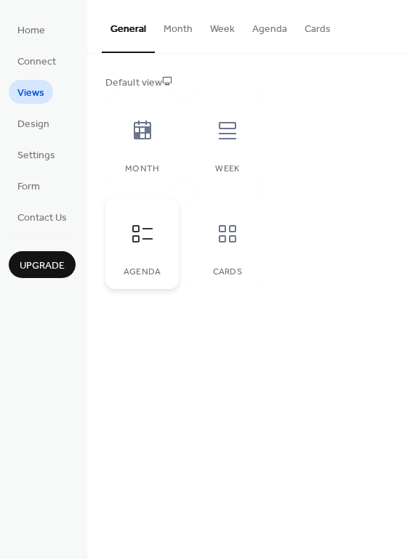  Describe the element at coordinates (42, 218) in the screenshot. I see `span: Contact Us` at that location.